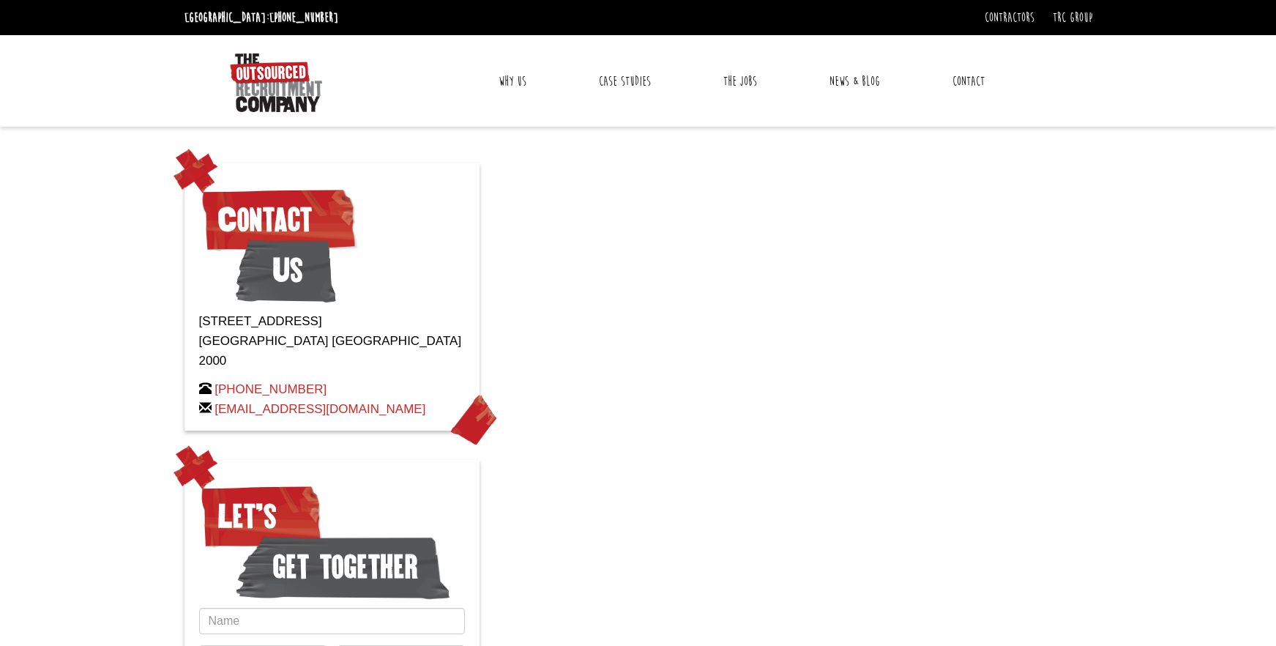 The image size is (1276, 646). Describe the element at coordinates (285, 270) in the screenshot. I see `span: Us` at that location.